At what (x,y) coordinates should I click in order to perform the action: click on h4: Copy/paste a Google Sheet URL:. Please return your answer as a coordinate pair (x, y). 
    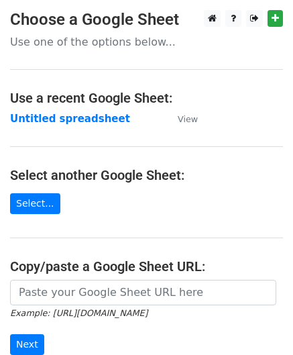
    Looking at the image, I should click on (146, 266).